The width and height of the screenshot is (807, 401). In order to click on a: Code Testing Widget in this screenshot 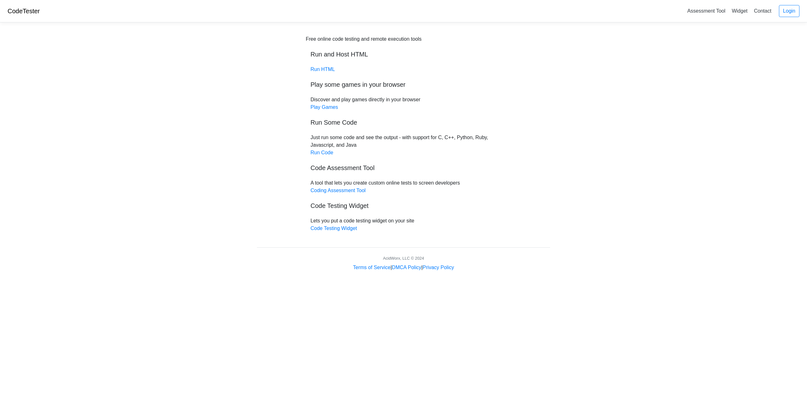, I will do `click(334, 228)`.